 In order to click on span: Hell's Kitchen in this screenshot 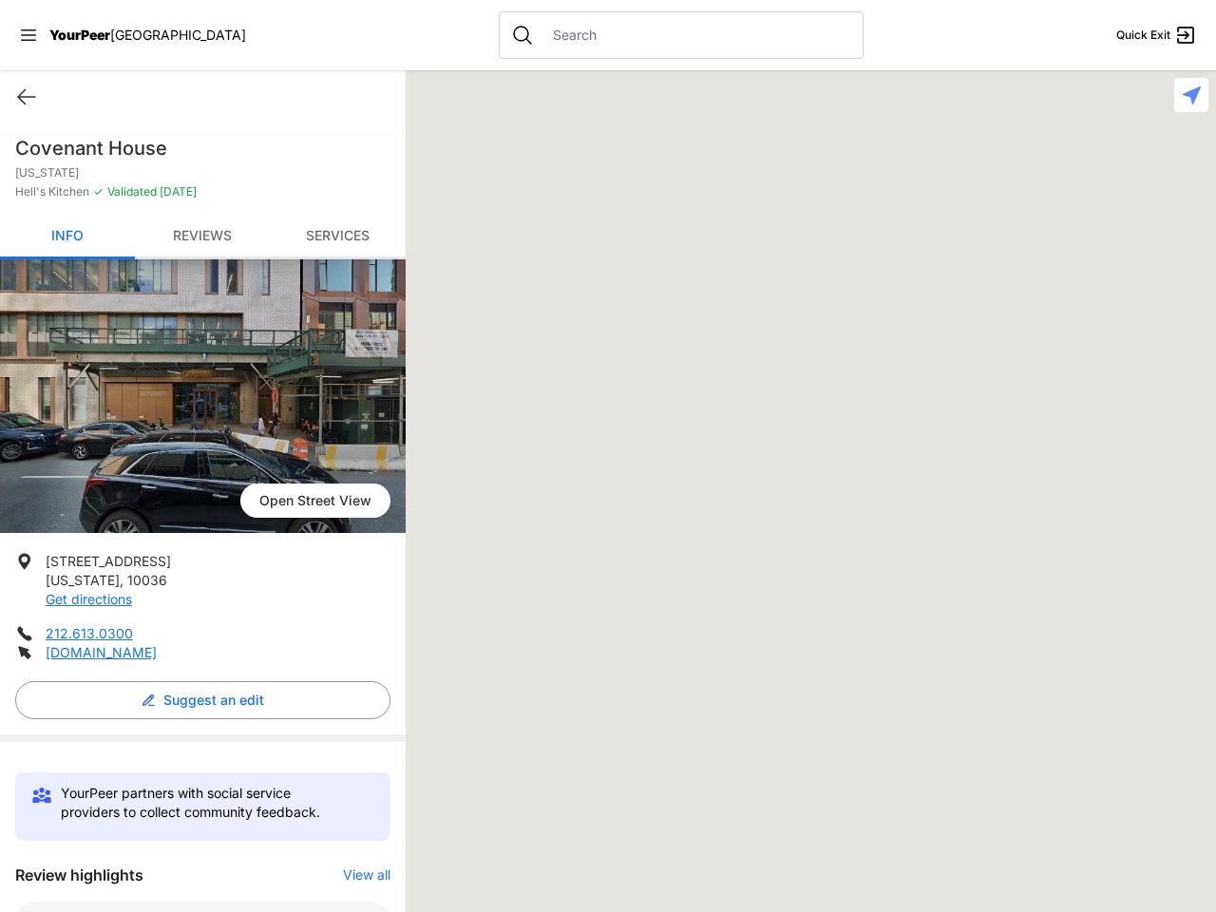, I will do `click(52, 192)`.